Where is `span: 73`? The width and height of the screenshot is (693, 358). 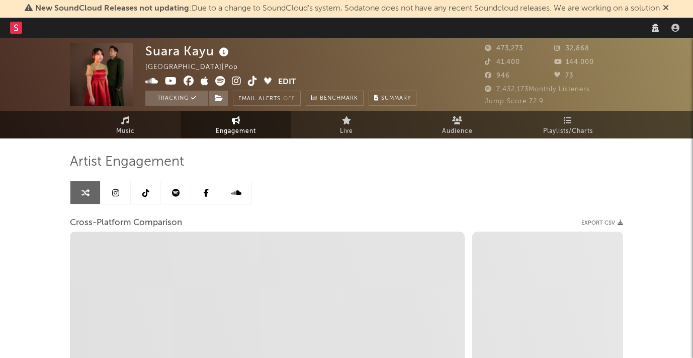
span: 73 is located at coordinates (564, 75).